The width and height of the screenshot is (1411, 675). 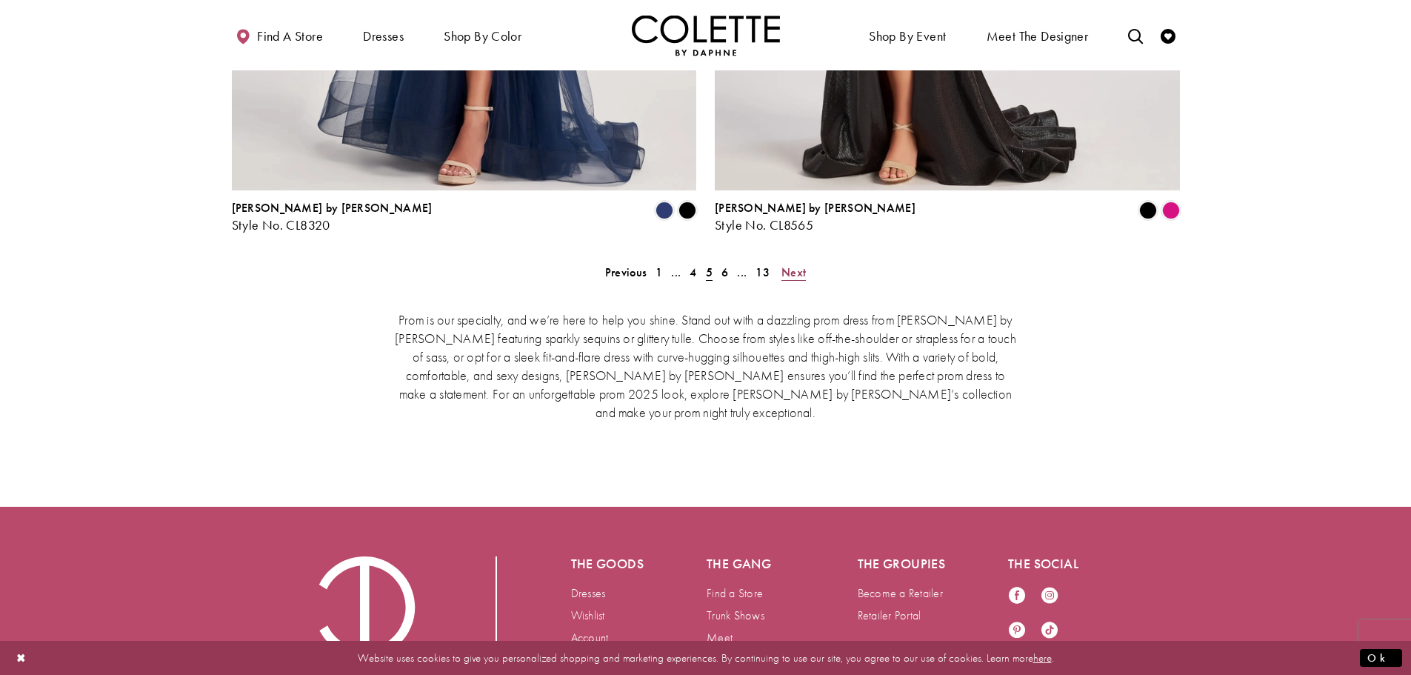 What do you see at coordinates (1050, 596) in the screenshot?
I see `a: Visit our Instagram - Opens in new tab` at bounding box center [1050, 596].